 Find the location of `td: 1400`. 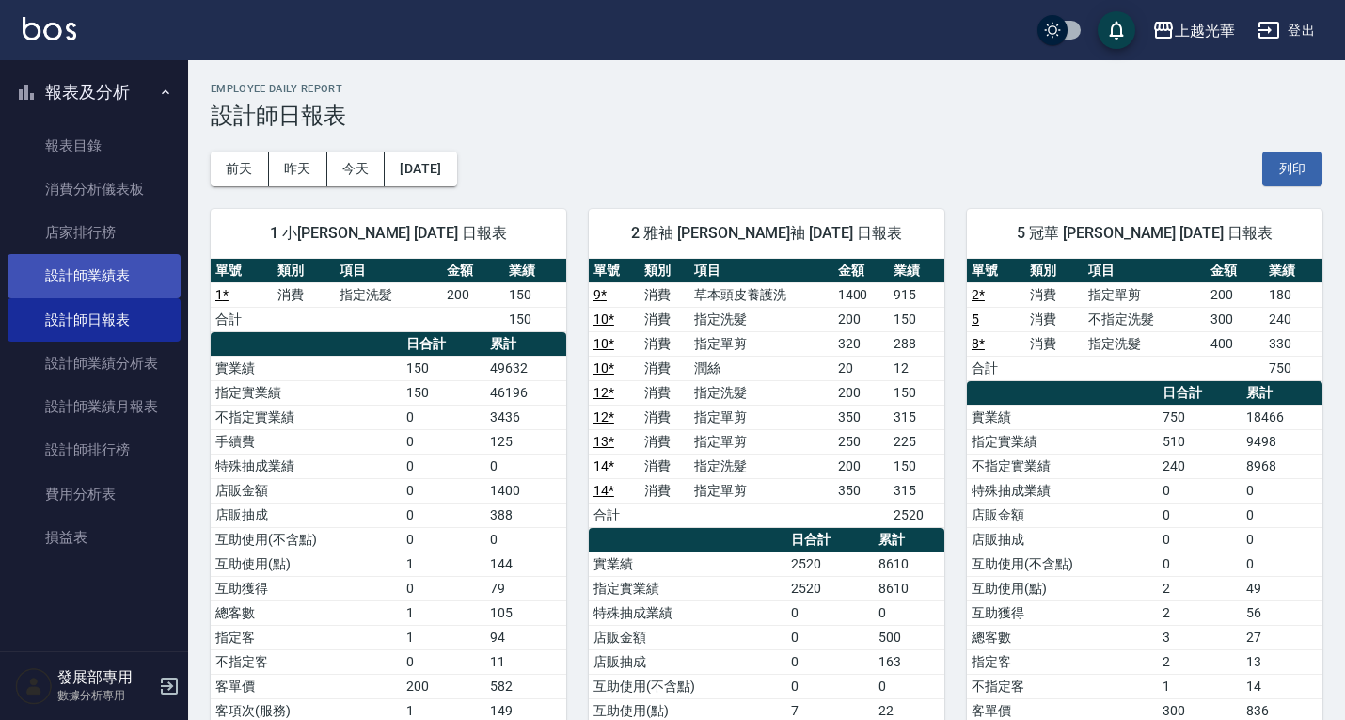

td: 1400 is located at coordinates (861, 294).